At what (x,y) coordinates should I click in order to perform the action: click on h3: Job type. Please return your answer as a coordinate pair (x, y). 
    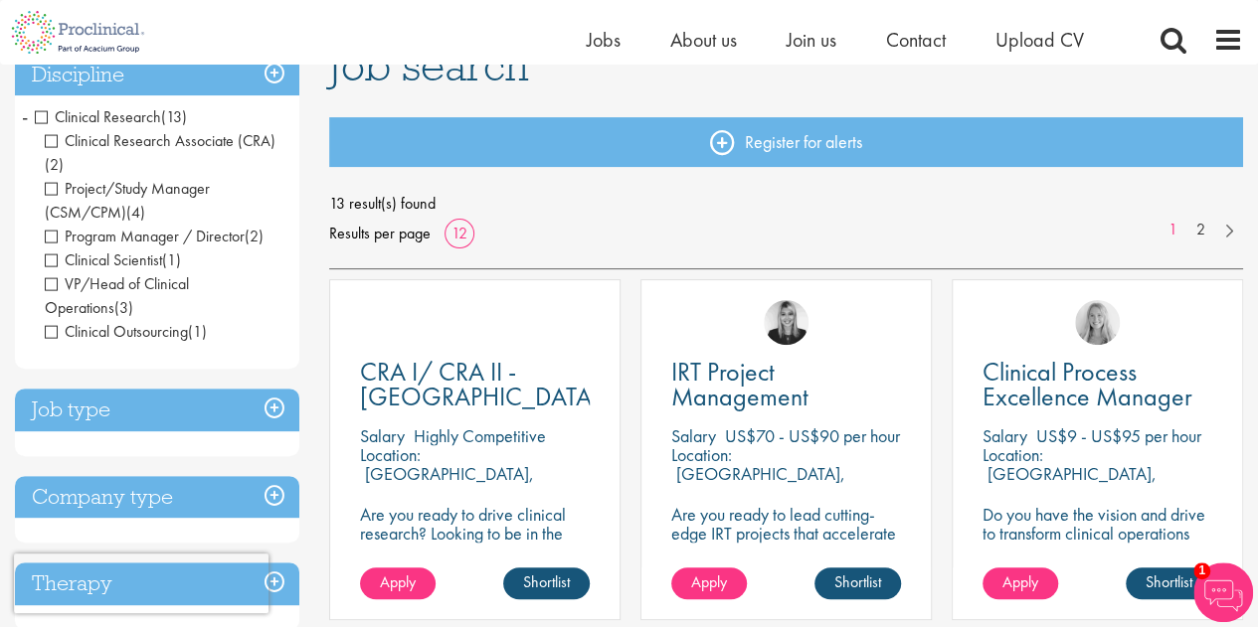
    Looking at the image, I should click on (157, 410).